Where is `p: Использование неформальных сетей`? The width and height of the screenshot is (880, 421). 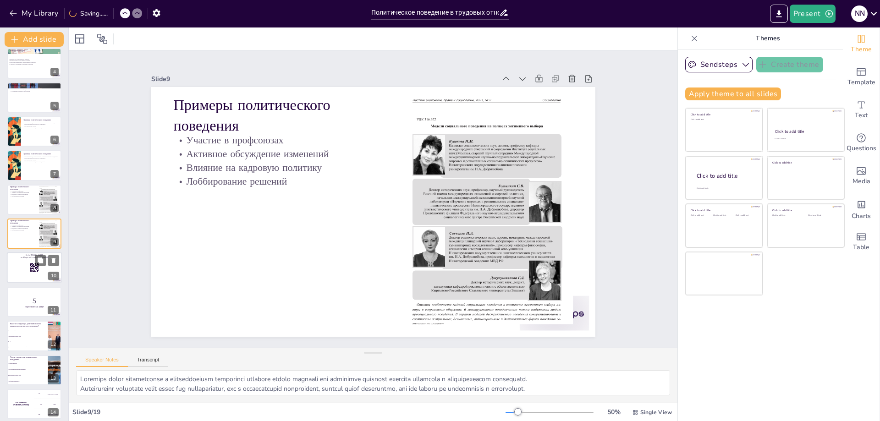 p: Использование неформальных сетей is located at coordinates (34, 88).